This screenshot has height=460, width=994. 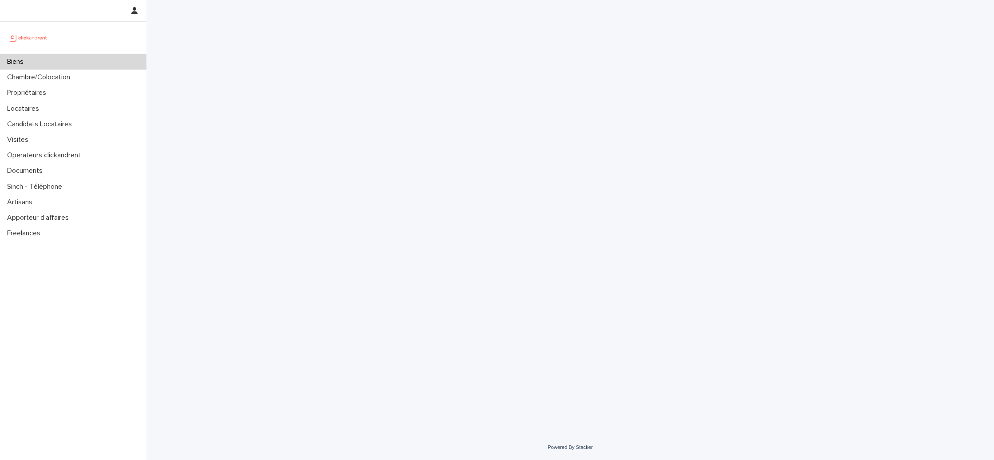 What do you see at coordinates (20, 140) in the screenshot?
I see `p: Visites` at bounding box center [20, 140].